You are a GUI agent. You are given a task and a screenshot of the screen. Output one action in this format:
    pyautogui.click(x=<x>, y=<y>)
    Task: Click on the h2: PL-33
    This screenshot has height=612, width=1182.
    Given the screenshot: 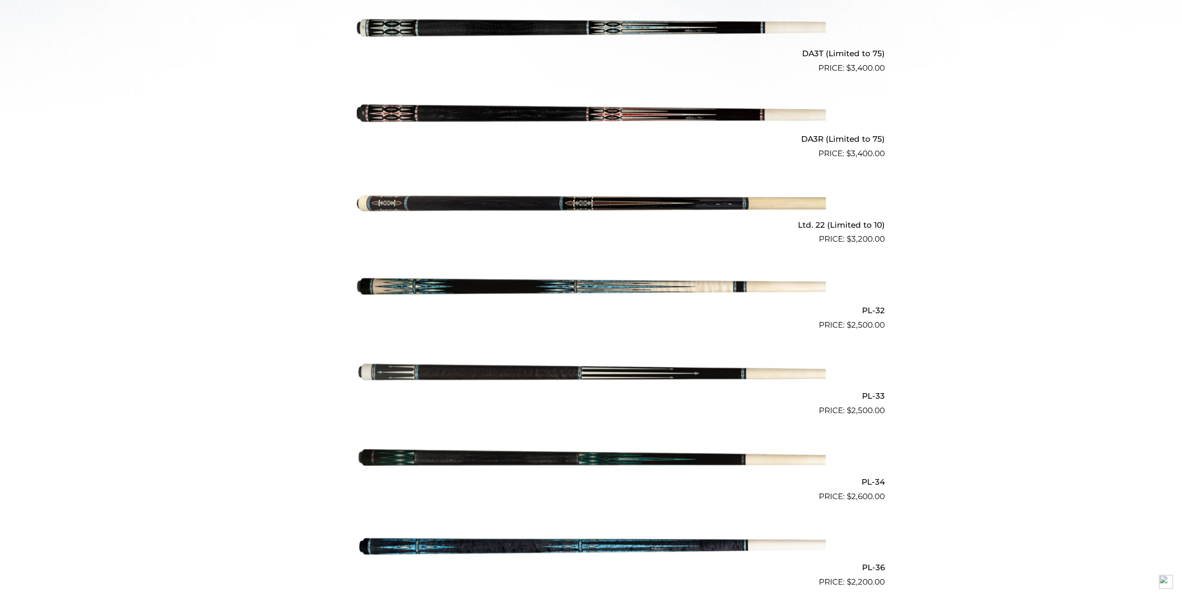 What is the action you would take?
    pyautogui.click(x=591, y=396)
    